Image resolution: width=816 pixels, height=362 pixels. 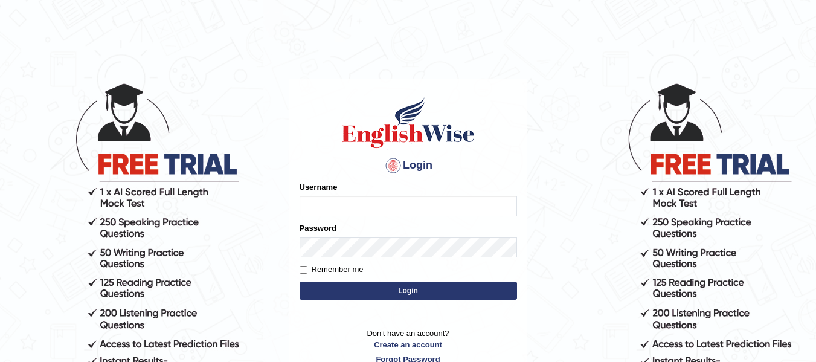 I want to click on button: Login, so click(x=408, y=290).